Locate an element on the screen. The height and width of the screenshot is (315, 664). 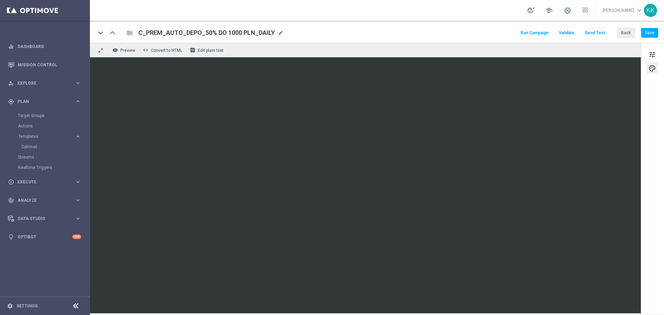
span: Edit plain text is located at coordinates (211, 50).